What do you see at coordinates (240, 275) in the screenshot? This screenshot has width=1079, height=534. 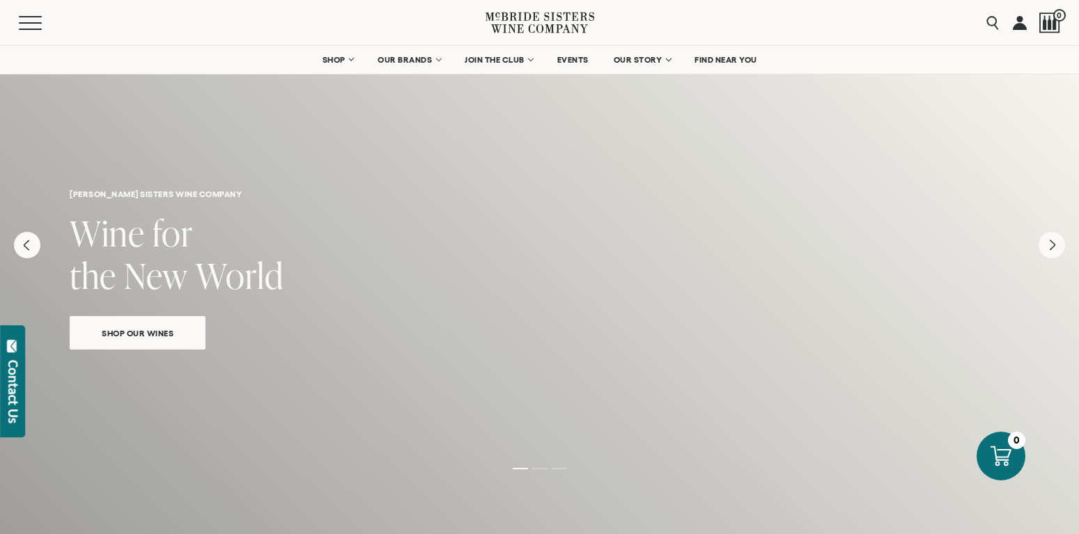 I see `span: World` at bounding box center [240, 275].